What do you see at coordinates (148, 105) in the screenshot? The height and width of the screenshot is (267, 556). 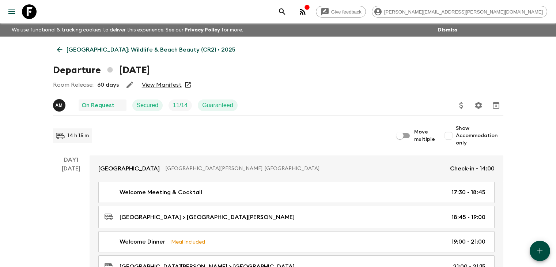 I see `p: Secured` at bounding box center [148, 105].